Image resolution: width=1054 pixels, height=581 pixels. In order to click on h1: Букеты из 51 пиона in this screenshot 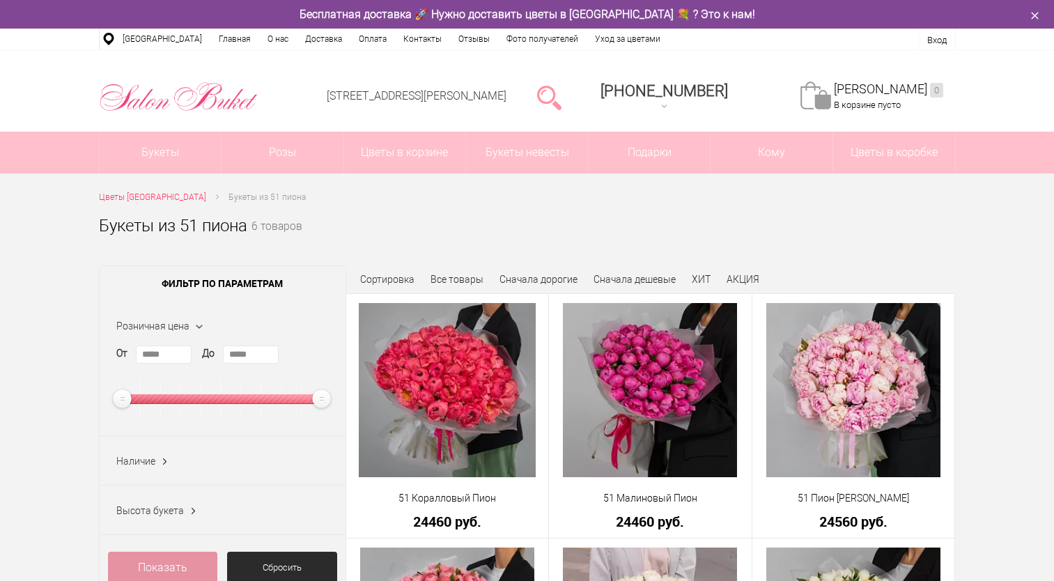, I will do `click(173, 226)`.